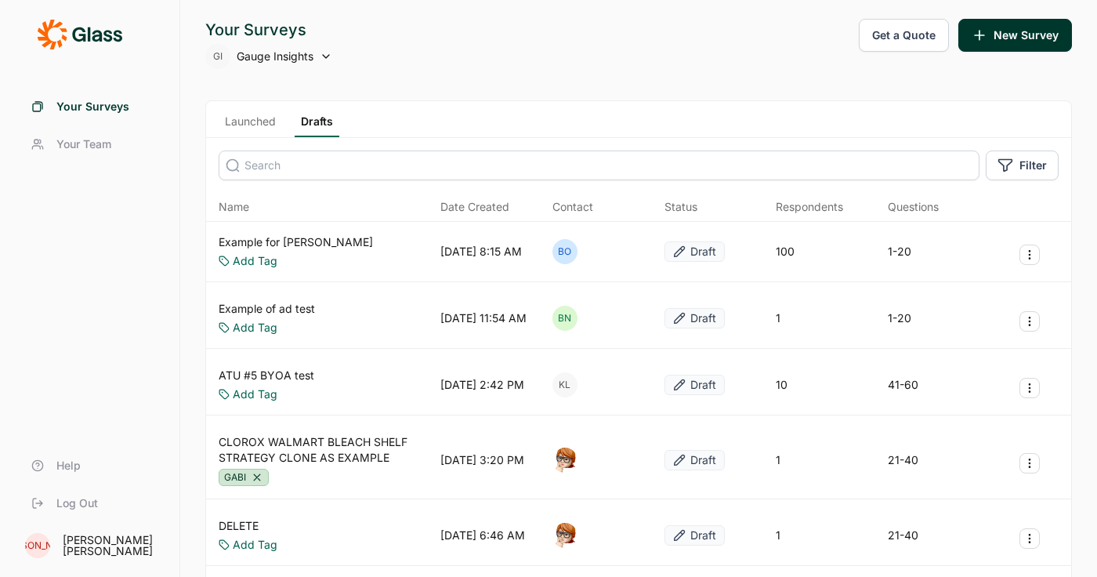  Describe the element at coordinates (269, 30) in the screenshot. I see `div: Your Surveys` at that location.